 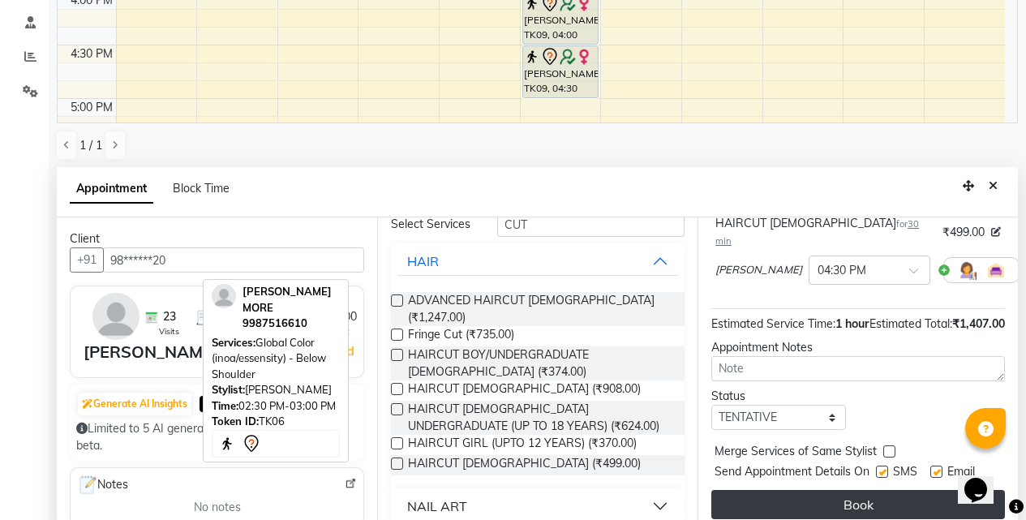 What do you see at coordinates (963, 232) in the screenshot?
I see `span: ₹499.00` at bounding box center [963, 232].